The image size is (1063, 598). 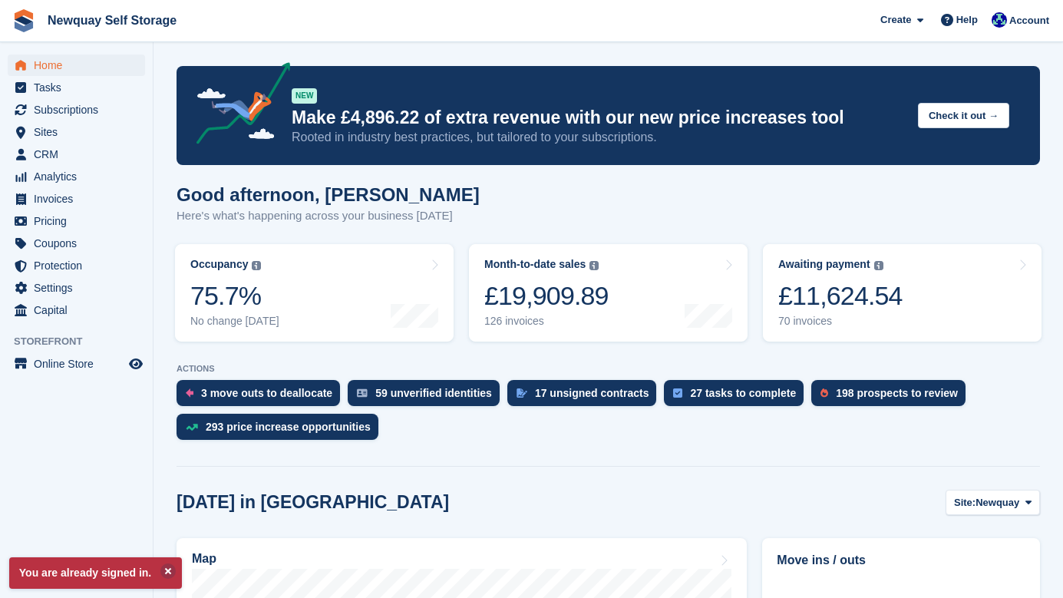 What do you see at coordinates (743, 393) in the screenshot?
I see `div: 27 tasks to complete` at bounding box center [743, 393].